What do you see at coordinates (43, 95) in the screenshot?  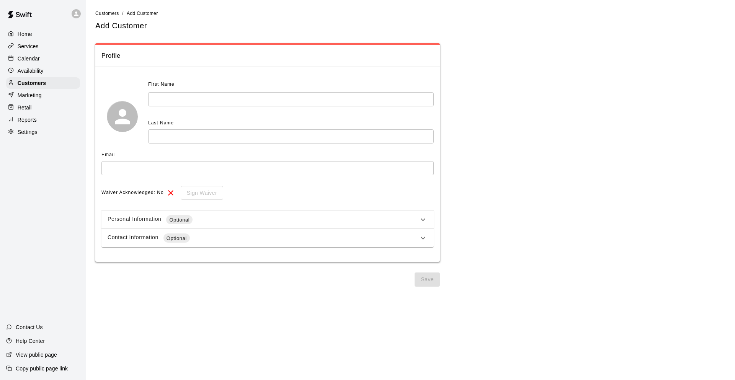 I see `div: Marketing` at bounding box center [43, 95].